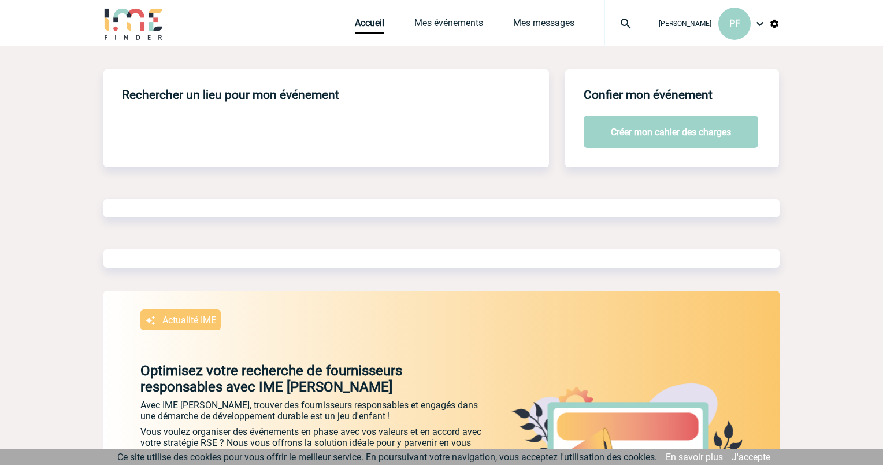  What do you see at coordinates (751, 457) in the screenshot?
I see `a: J'accepte` at bounding box center [751, 457].